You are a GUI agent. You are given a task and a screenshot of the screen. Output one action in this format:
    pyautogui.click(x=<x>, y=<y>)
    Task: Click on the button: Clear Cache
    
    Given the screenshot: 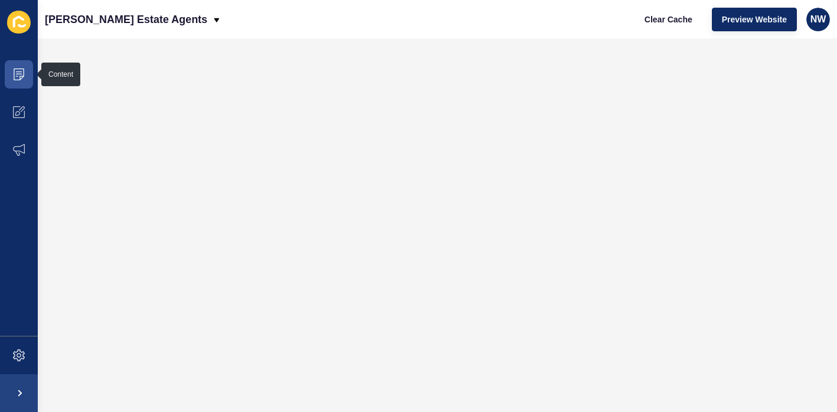 What is the action you would take?
    pyautogui.click(x=668, y=19)
    